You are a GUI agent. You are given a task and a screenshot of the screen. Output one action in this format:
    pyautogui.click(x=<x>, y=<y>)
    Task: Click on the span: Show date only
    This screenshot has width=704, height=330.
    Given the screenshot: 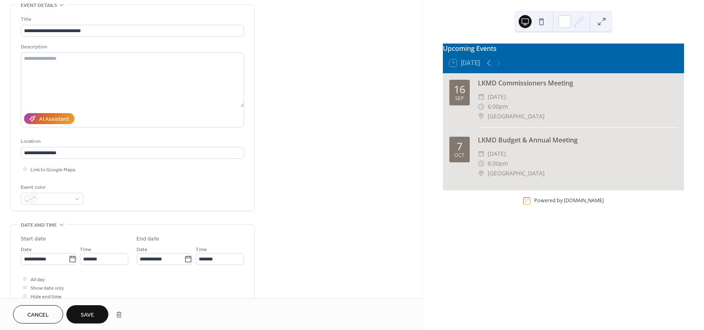 What is the action you would take?
    pyautogui.click(x=47, y=288)
    